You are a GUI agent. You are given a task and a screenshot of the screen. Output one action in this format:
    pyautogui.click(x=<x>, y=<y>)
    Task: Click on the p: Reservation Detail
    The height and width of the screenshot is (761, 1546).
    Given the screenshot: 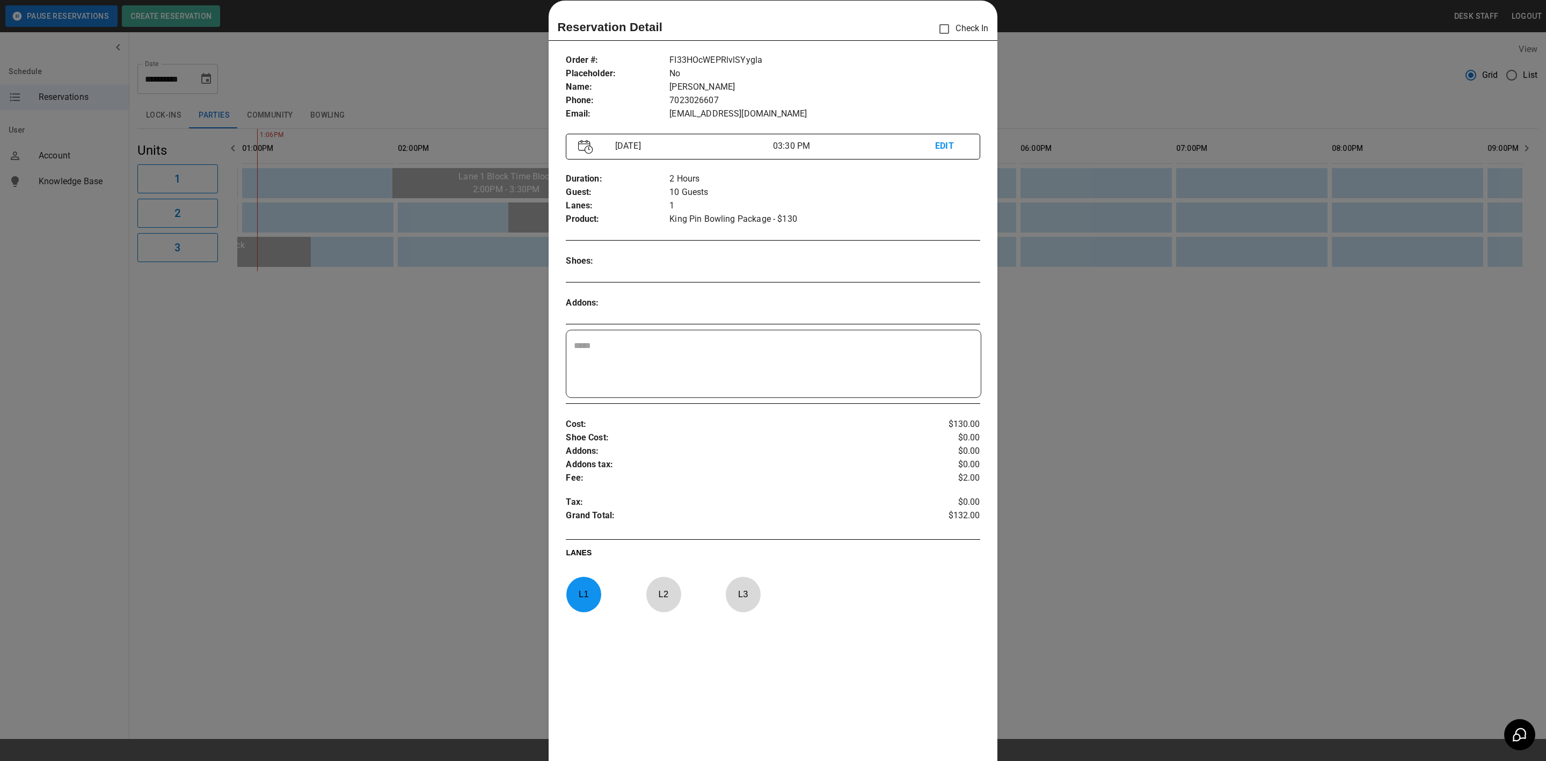 What is the action you would take?
    pyautogui.click(x=610, y=27)
    